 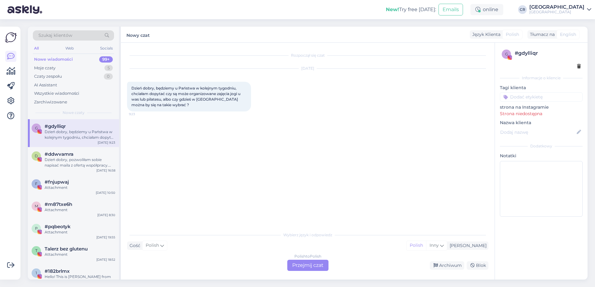 I want to click on div: Przejmij czat, so click(x=308, y=266).